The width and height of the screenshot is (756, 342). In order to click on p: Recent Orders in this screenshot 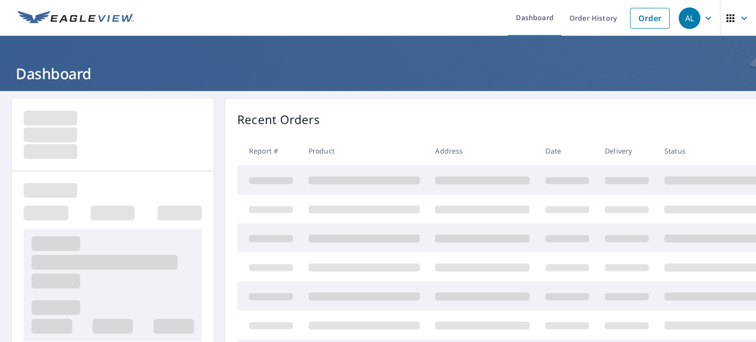, I will do `click(279, 120)`.